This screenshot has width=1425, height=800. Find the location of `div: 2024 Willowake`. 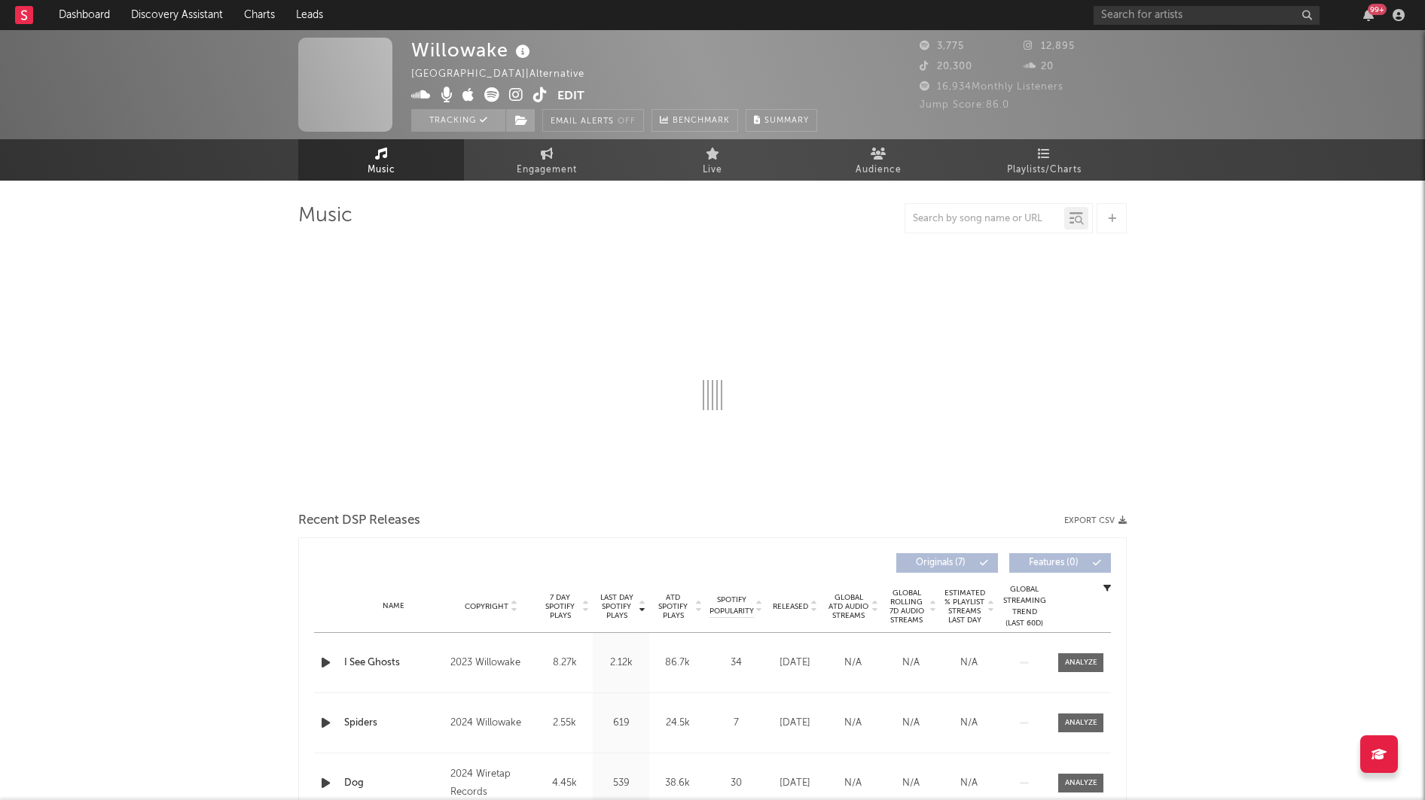

div: 2024 Willowake is located at coordinates (491, 724).